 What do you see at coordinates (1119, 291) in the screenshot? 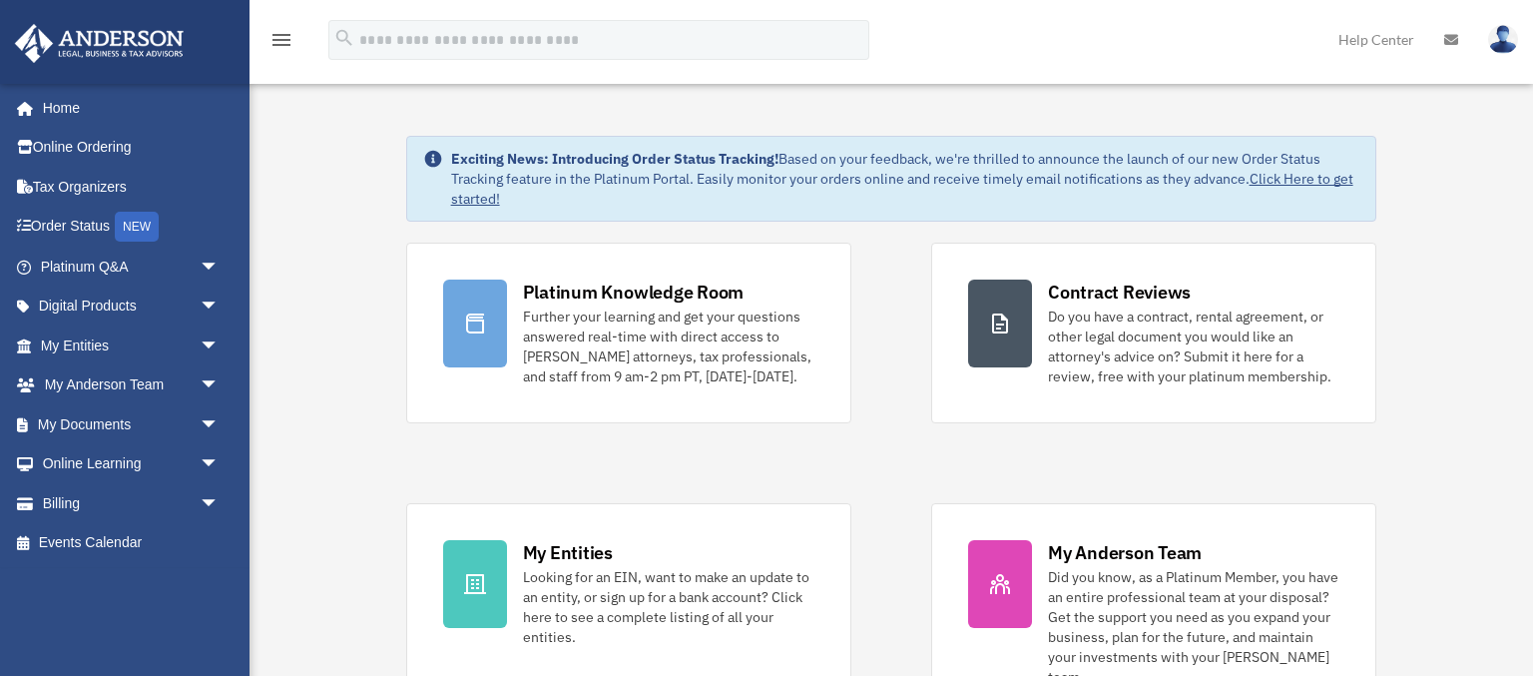
I see `div: Contract Reviews` at bounding box center [1119, 291].